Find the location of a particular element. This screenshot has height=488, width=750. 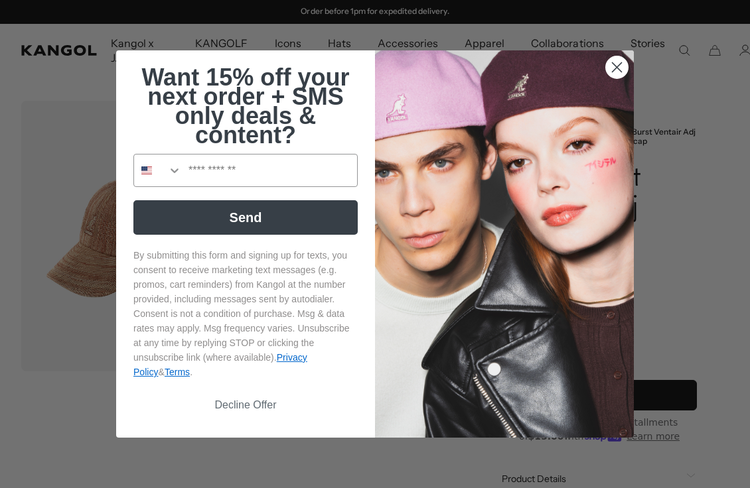

a: Terms is located at coordinates (177, 372).